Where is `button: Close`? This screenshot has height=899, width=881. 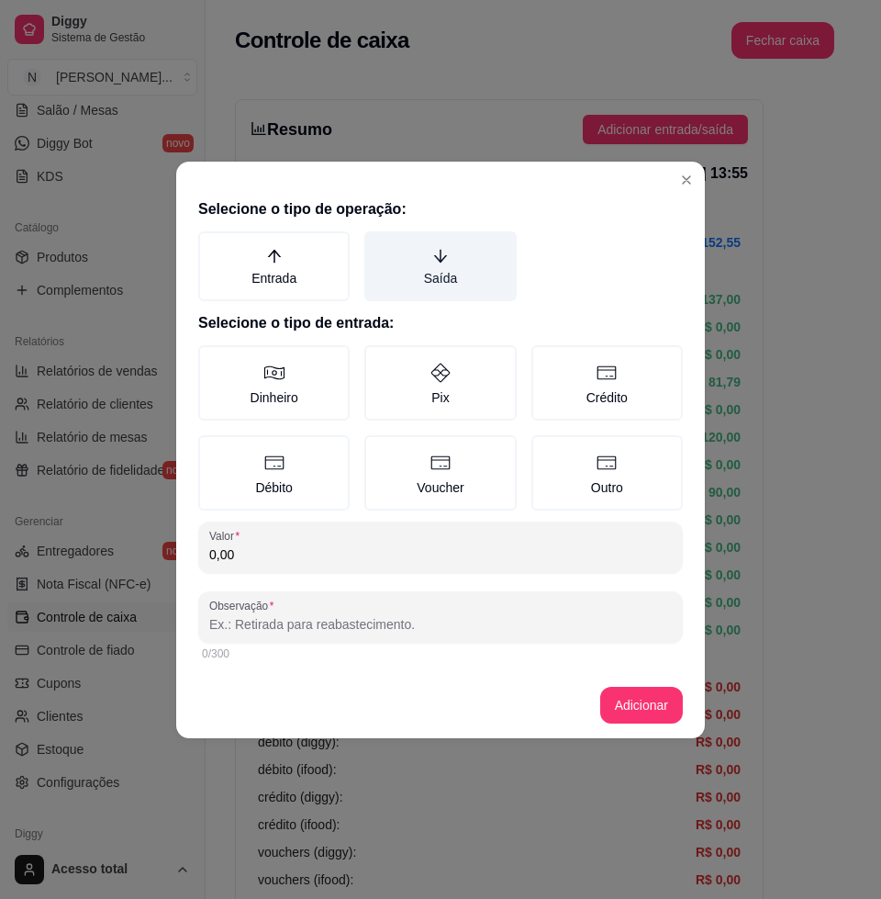 button: Close is located at coordinates (687, 180).